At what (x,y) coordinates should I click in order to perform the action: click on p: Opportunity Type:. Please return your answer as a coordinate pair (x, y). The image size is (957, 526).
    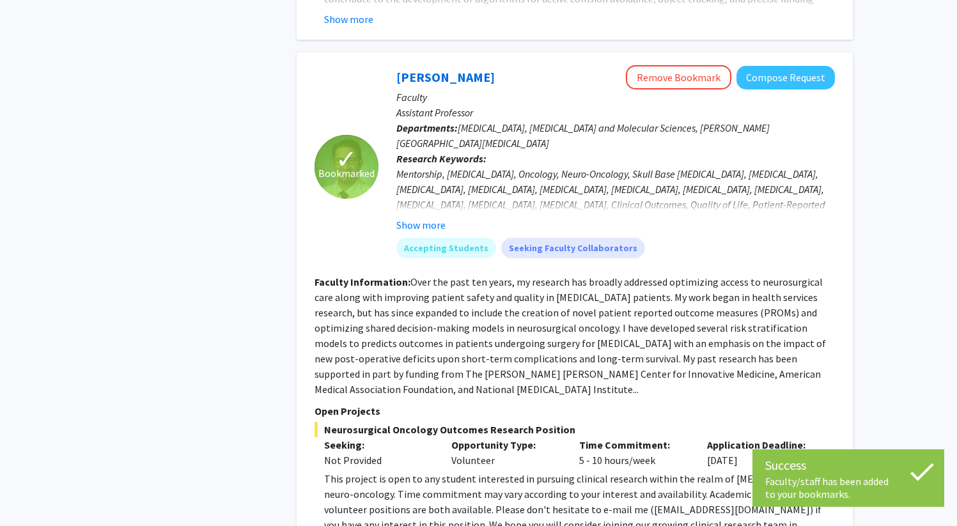
    Looking at the image, I should click on (506, 445).